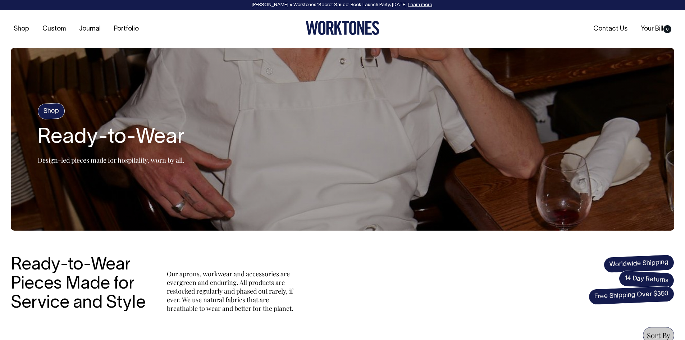  I want to click on p: Our aprons, workwear and accessories are evergreen and enduring. All products are restocked regul..., so click(231, 291).